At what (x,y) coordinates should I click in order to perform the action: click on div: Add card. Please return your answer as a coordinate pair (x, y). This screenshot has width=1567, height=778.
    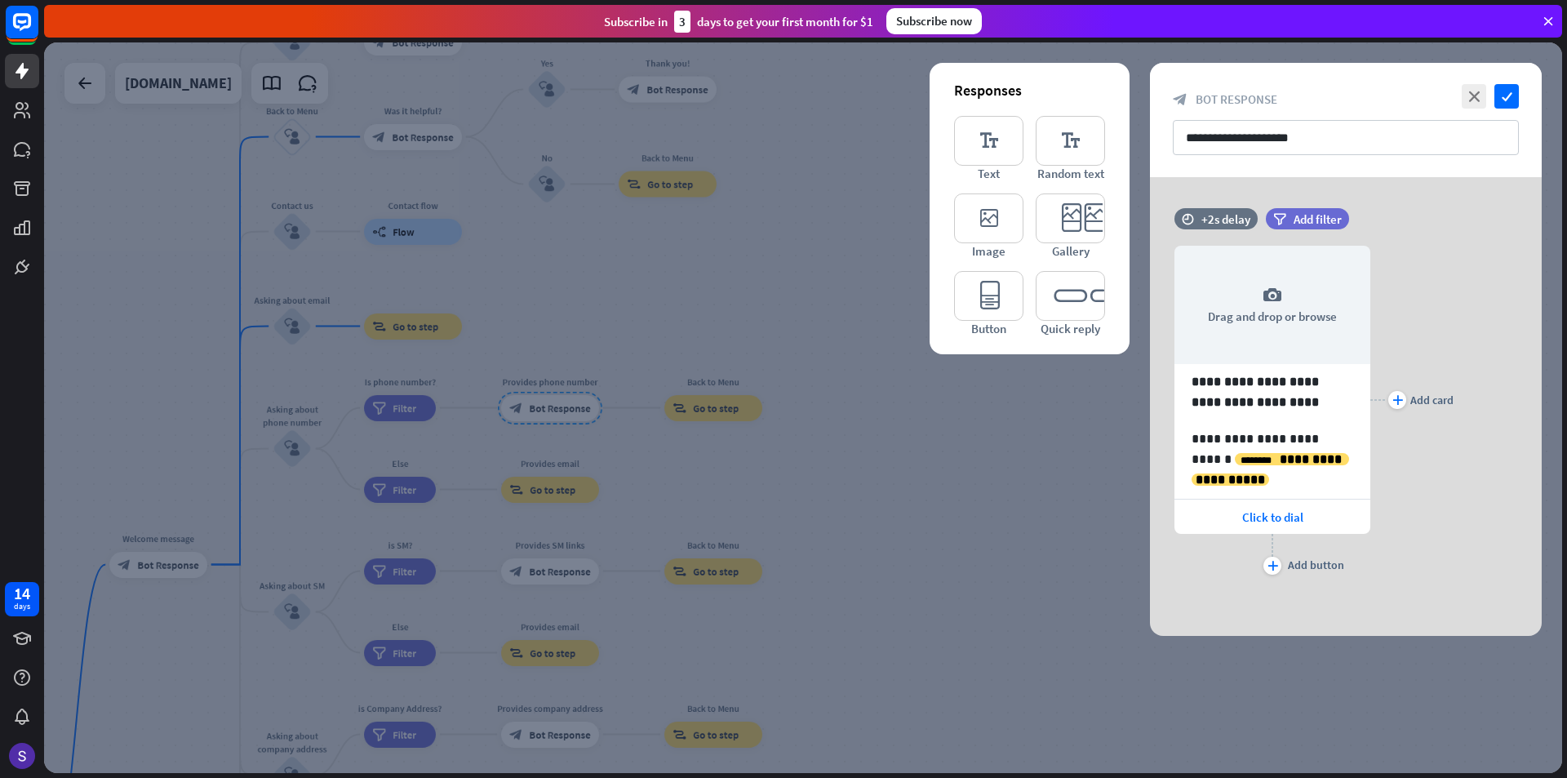
    Looking at the image, I should click on (1432, 400).